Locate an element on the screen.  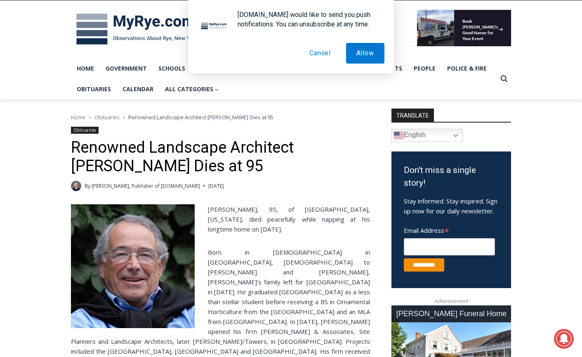
div: No Generators on Trucks so No Noise or Pollution is located at coordinates (129, 19).